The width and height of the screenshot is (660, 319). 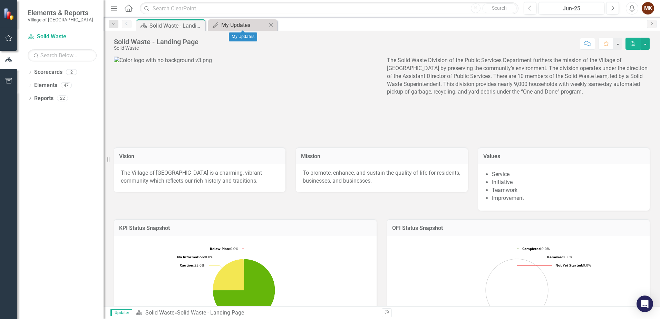 What do you see at coordinates (381, 177) in the screenshot?
I see `p: To promote, enhance, and sustain the quality of life for residents, businesses, and businesses.` at bounding box center [381, 177].